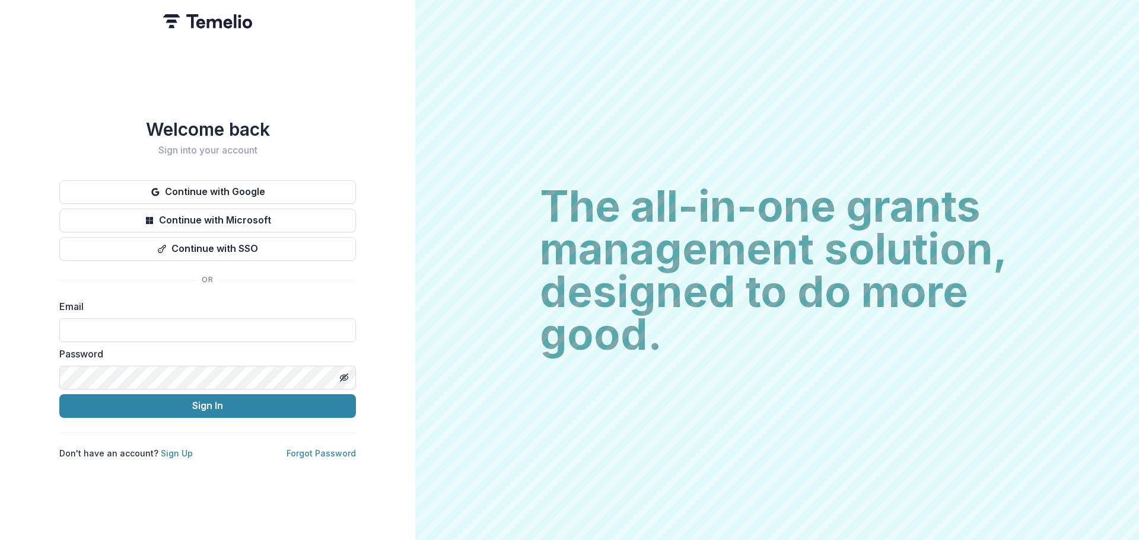 Image resolution: width=1139 pixels, height=540 pixels. I want to click on h2: Sign into your account, so click(208, 150).